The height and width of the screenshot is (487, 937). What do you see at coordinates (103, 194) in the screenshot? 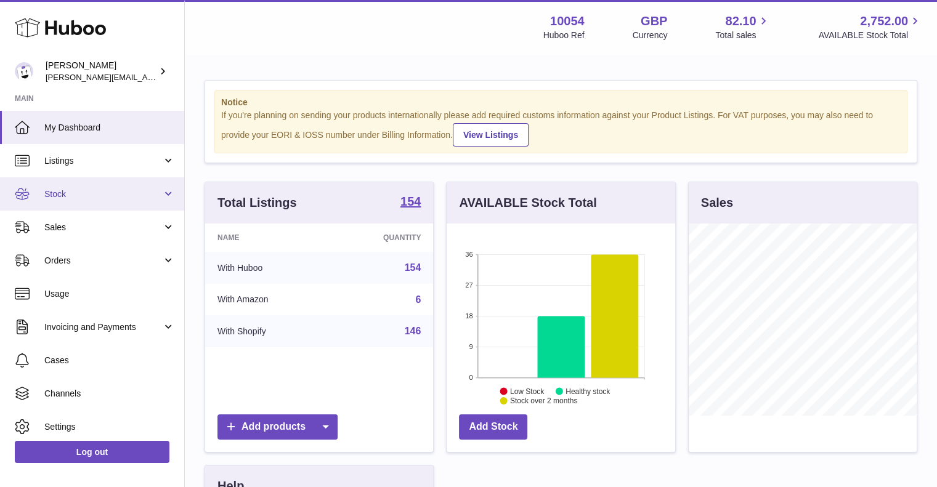
I see `span: Stock` at bounding box center [103, 194].